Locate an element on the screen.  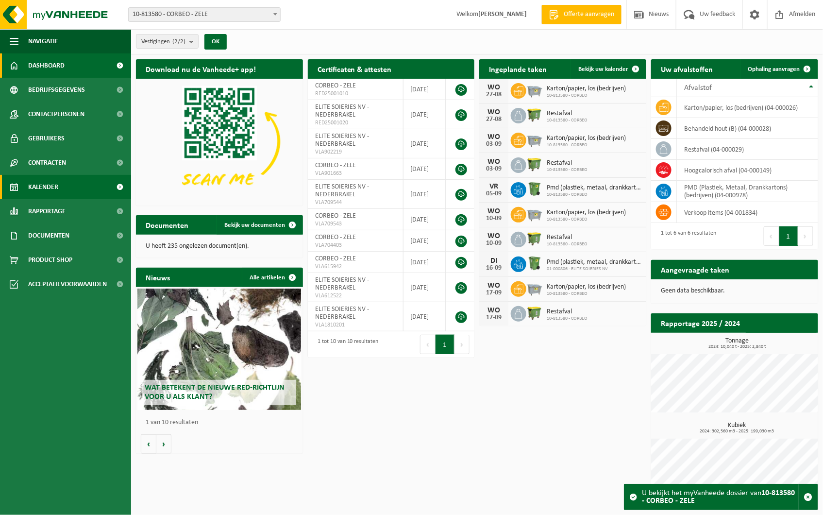
span: VLA709544 is located at coordinates (356, 203).